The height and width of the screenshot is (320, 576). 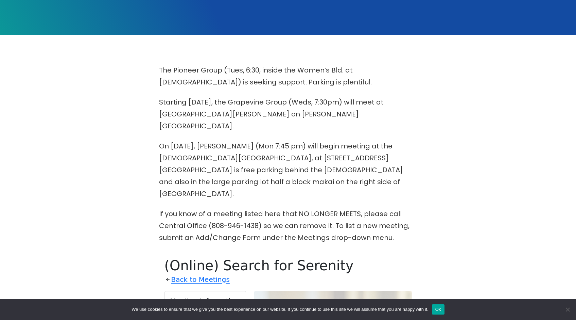 What do you see at coordinates (438, 309) in the screenshot?
I see `button: Ok` at bounding box center [438, 309].